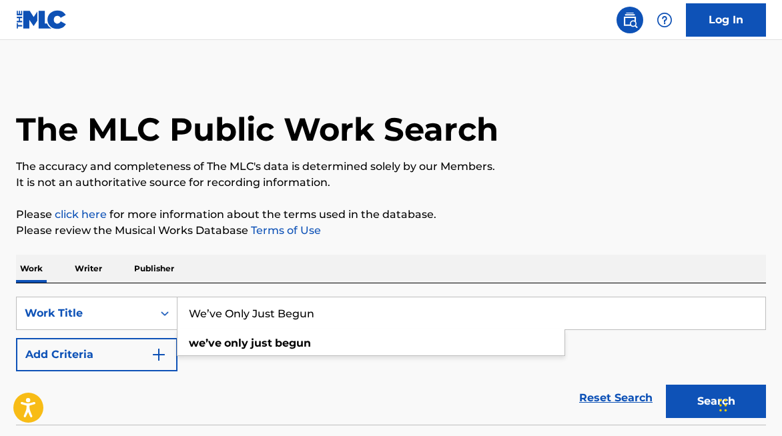  Describe the element at coordinates (97, 355) in the screenshot. I see `button: Add Criteria` at that location.